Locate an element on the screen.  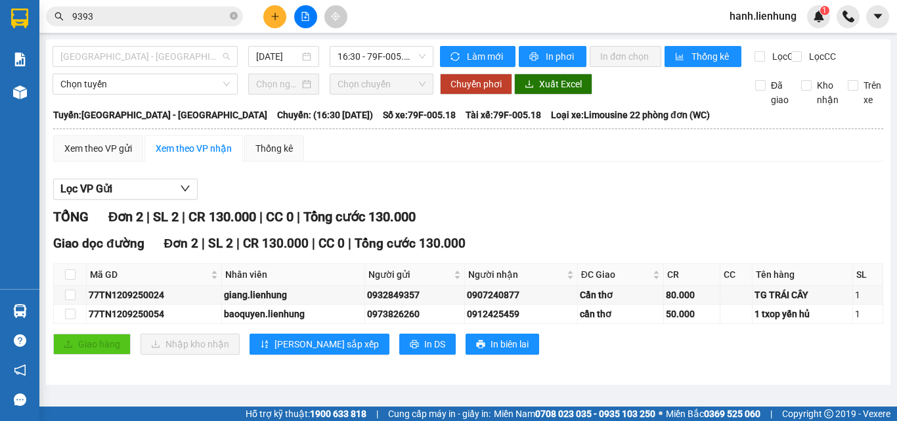
strong: 1900 633 818 is located at coordinates (338, 413).